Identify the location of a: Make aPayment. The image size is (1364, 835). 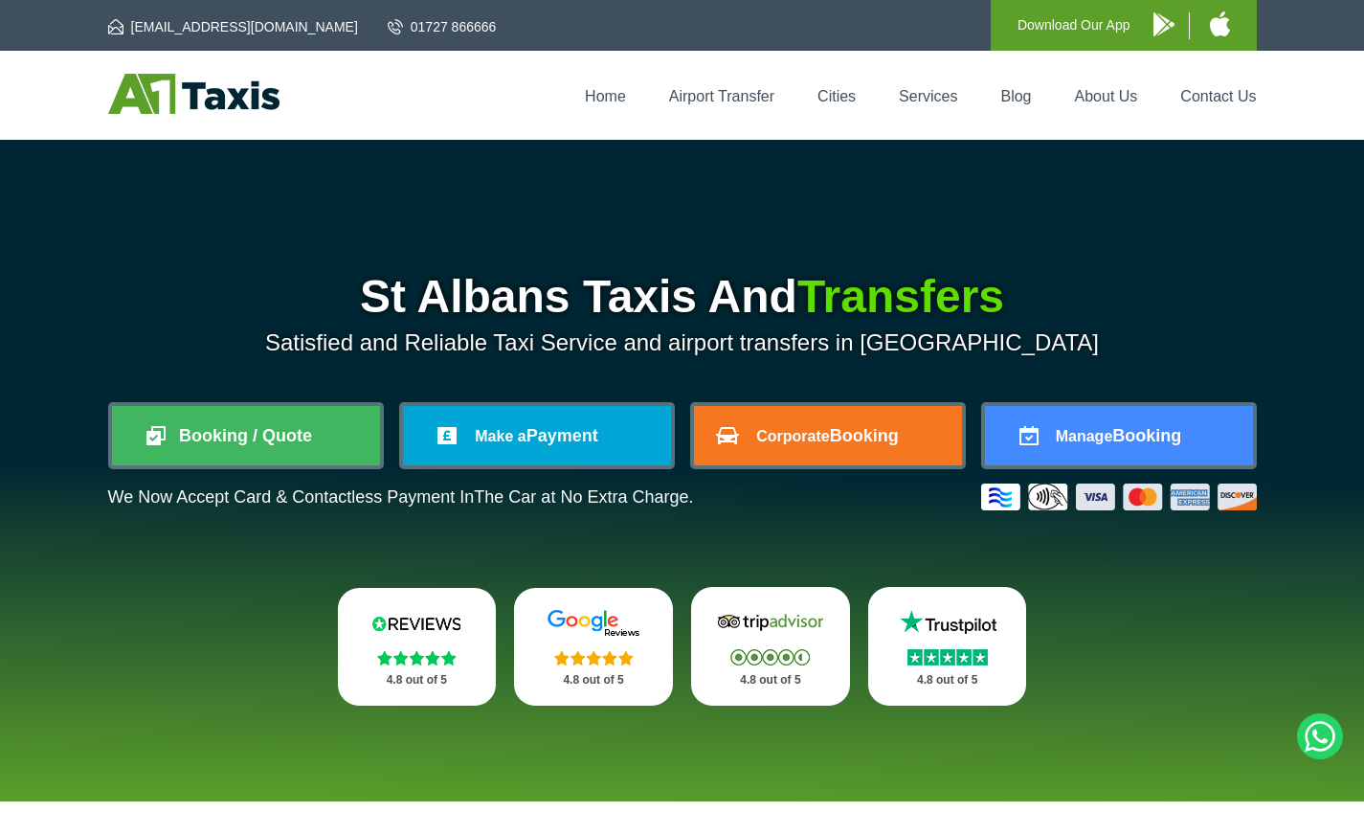
(537, 436).